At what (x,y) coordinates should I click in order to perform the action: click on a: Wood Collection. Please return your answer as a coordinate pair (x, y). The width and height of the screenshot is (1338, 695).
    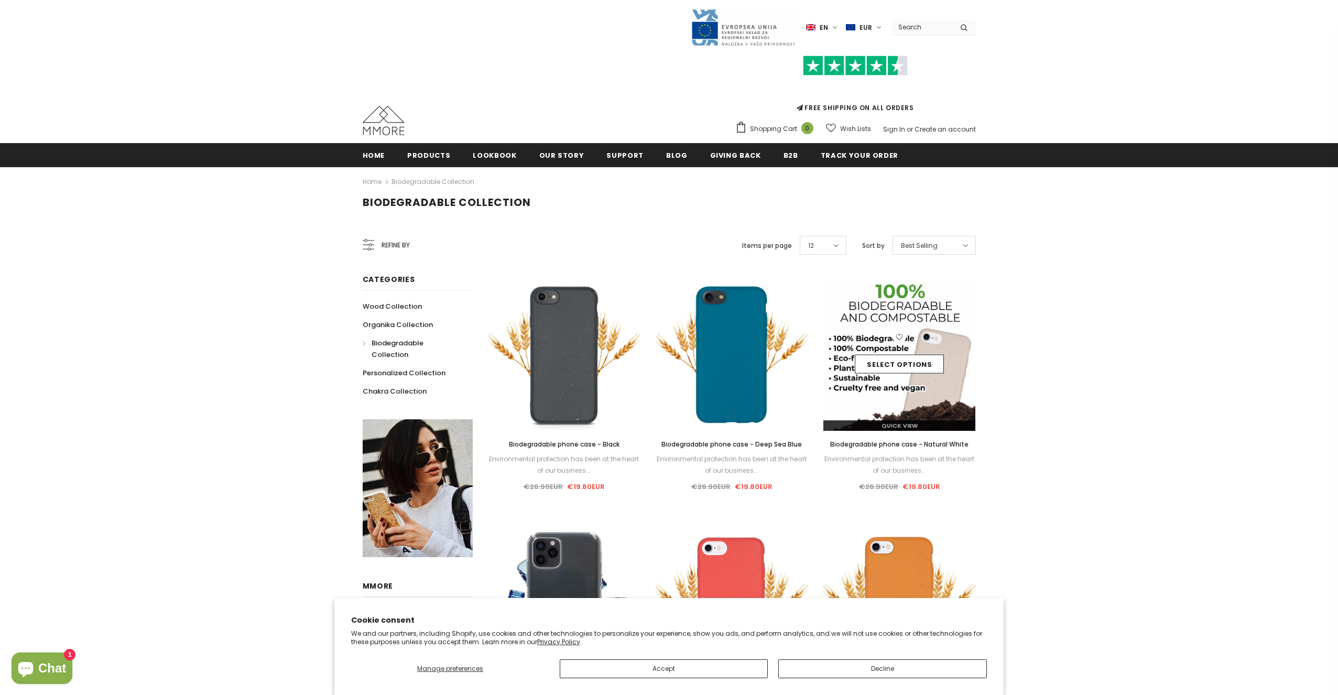
    Looking at the image, I should click on (392, 306).